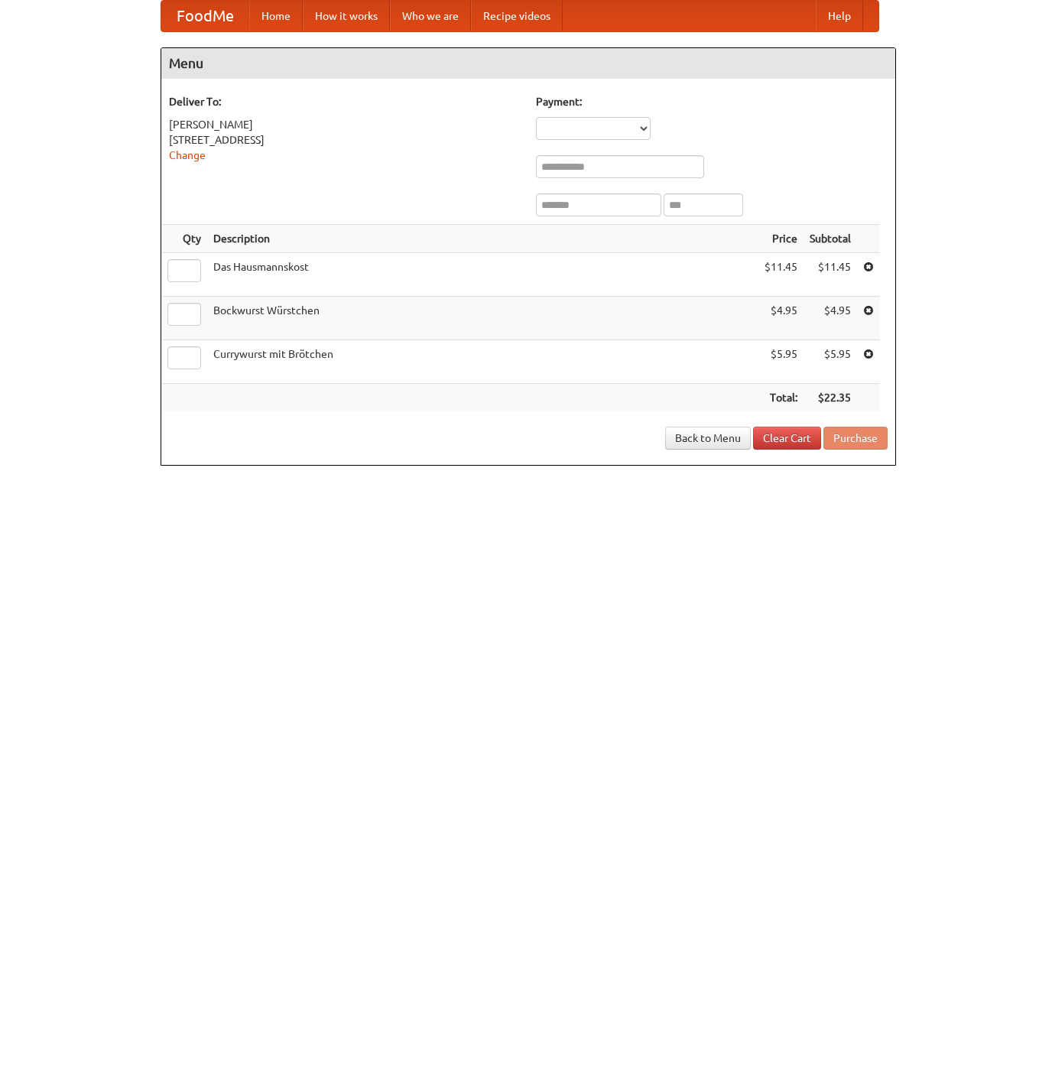 This screenshot has width=1039, height=1082. I want to click on td: Das Hausmannskost, so click(483, 275).